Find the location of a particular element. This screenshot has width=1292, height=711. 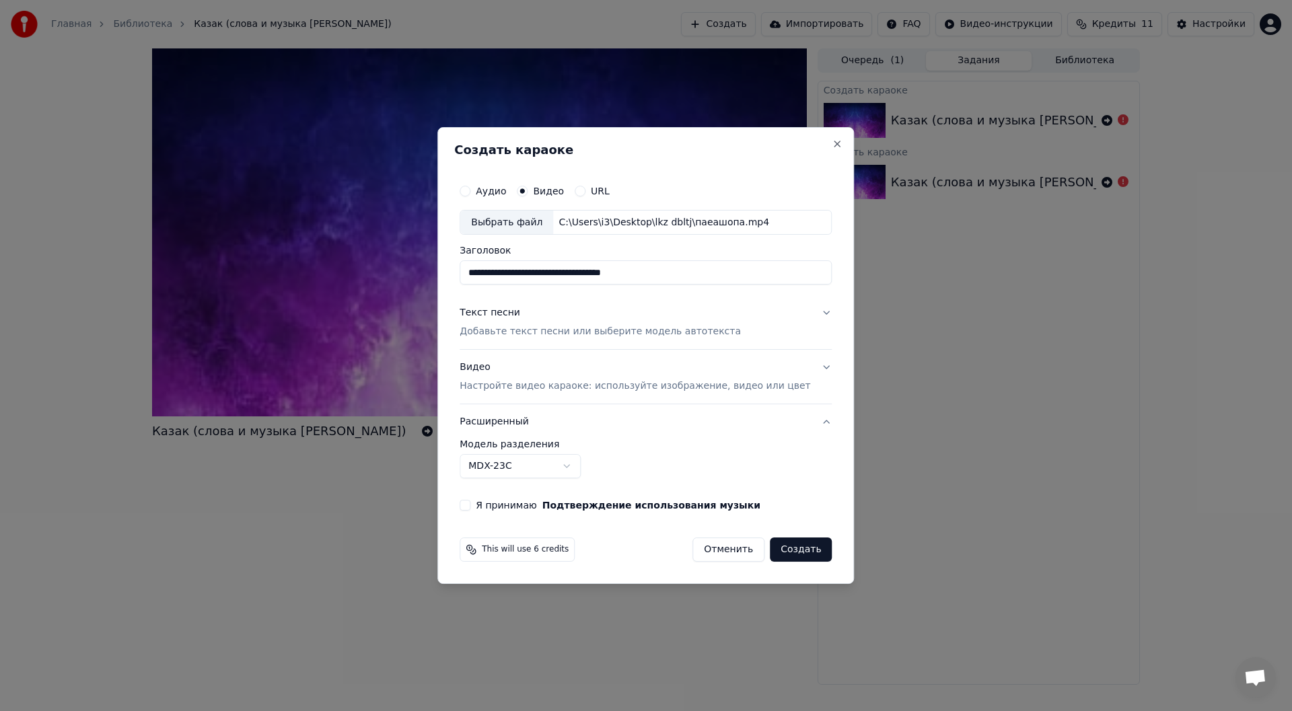

label: Видео is located at coordinates (548, 191).